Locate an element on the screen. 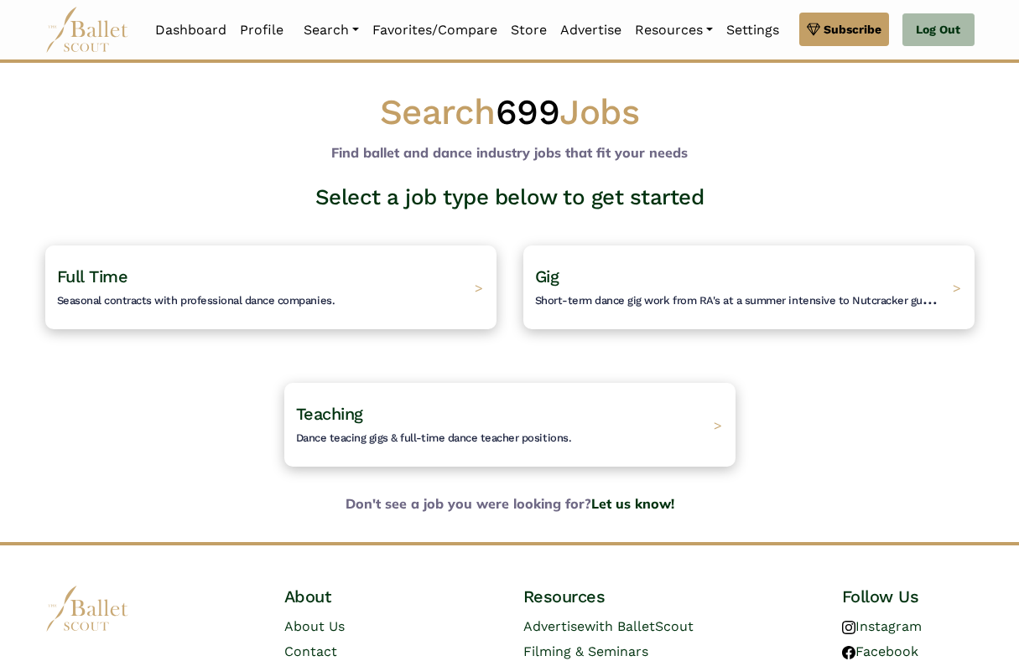  a: Advertisewith BalletScout is located at coordinates (608, 626).